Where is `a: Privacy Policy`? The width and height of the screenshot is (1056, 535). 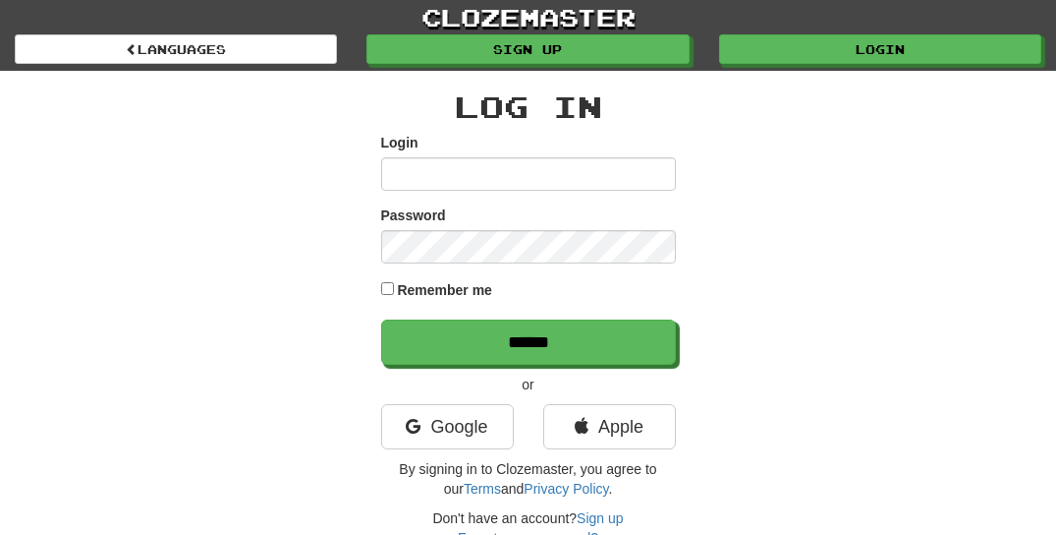
a: Privacy Policy is located at coordinates (566, 488).